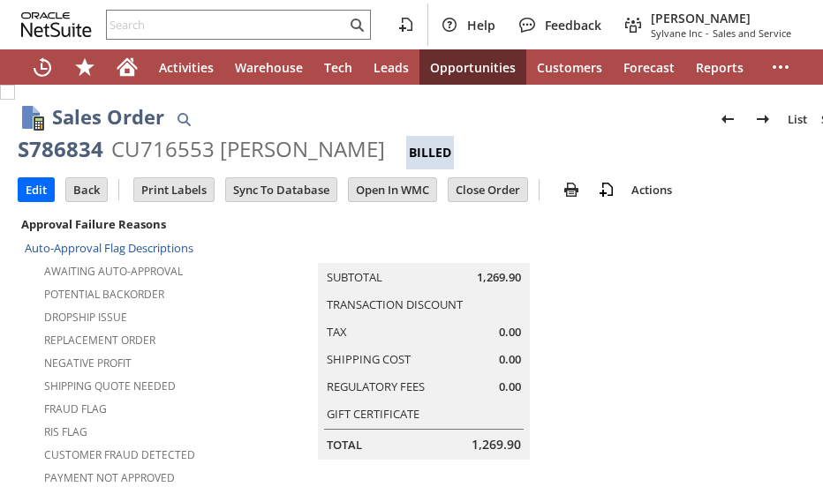 This screenshot has height=487, width=823. Describe the element at coordinates (85, 67) in the screenshot. I see `div: Shortcuts` at that location.